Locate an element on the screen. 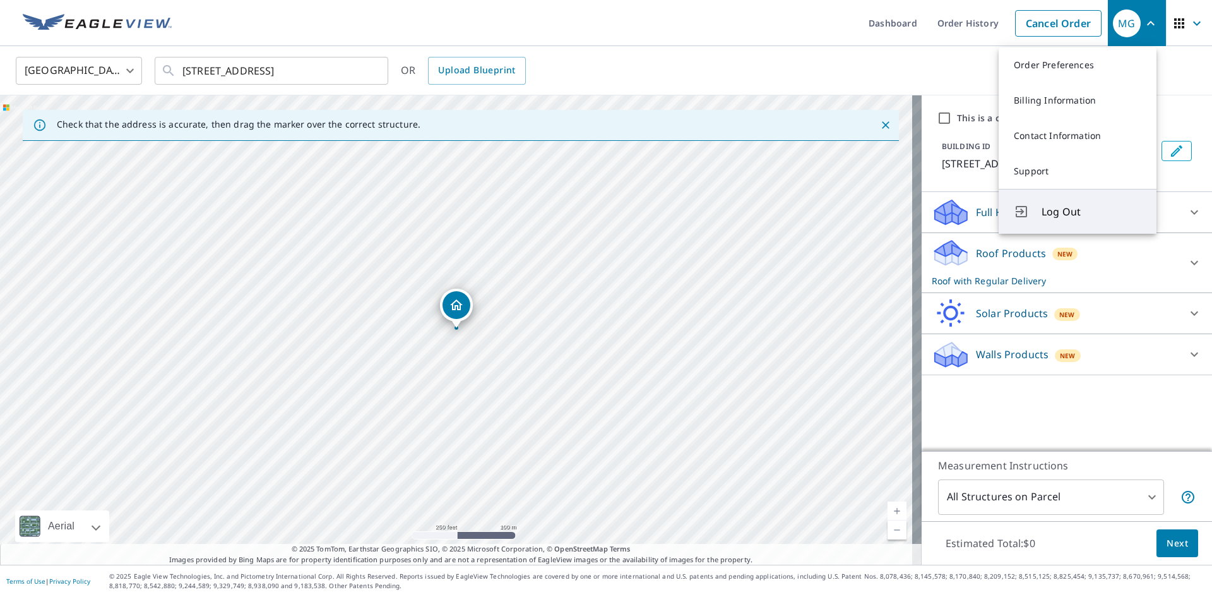  a: Upload Blueprint is located at coordinates (477, 71).